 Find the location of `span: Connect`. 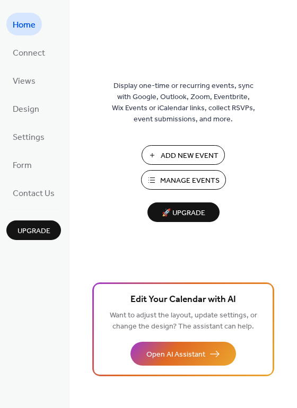

span: Connect is located at coordinates (29, 53).